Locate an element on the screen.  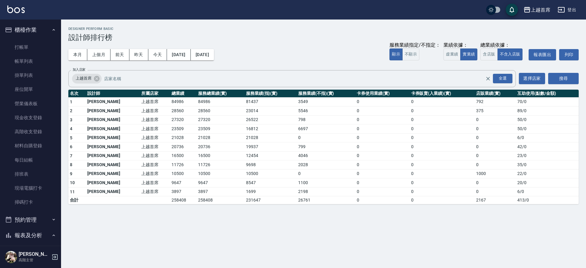
a: 打帳單 is located at coordinates (31, 47).